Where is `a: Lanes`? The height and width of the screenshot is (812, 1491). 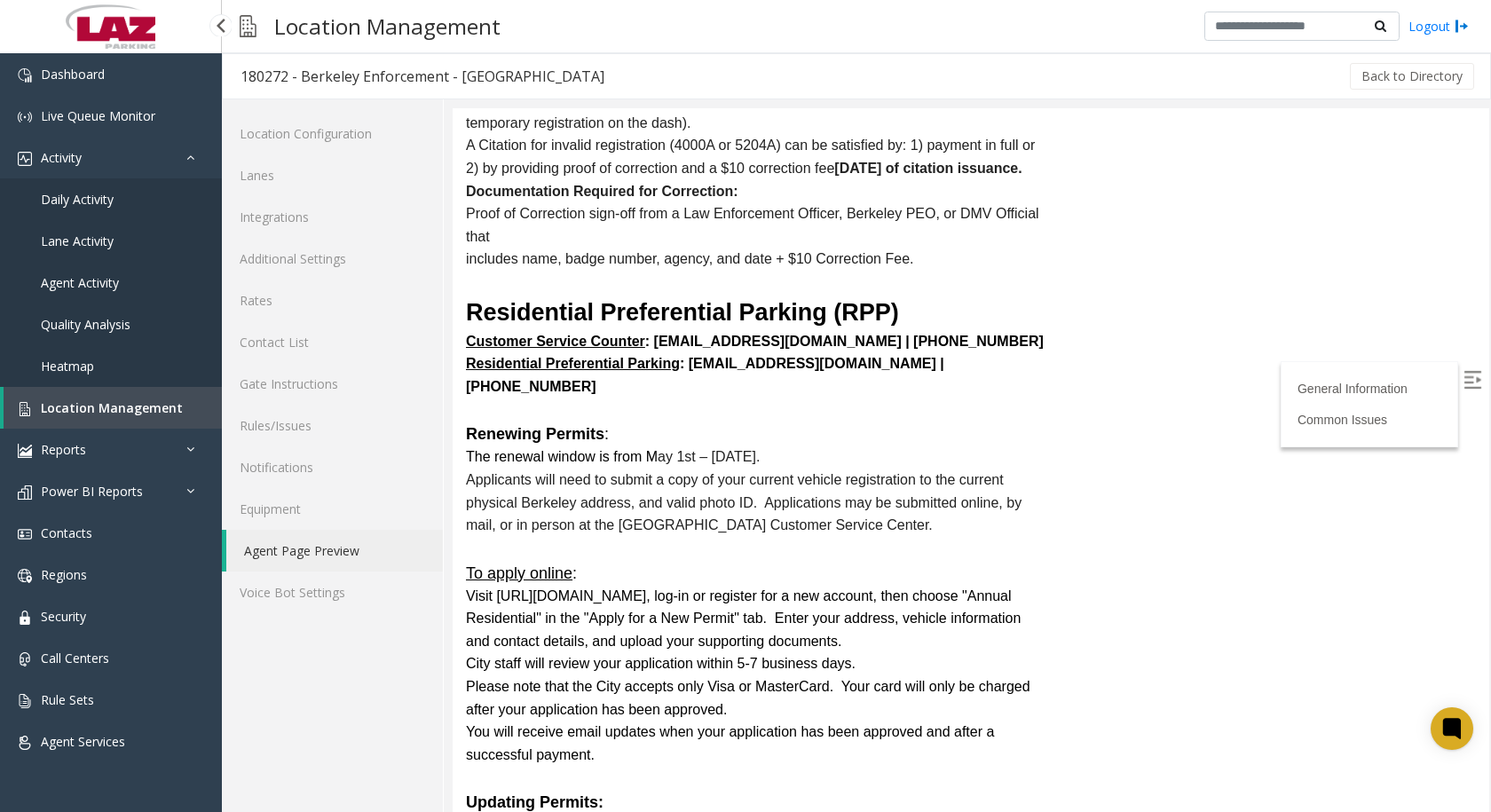 a: Lanes is located at coordinates (332, 175).